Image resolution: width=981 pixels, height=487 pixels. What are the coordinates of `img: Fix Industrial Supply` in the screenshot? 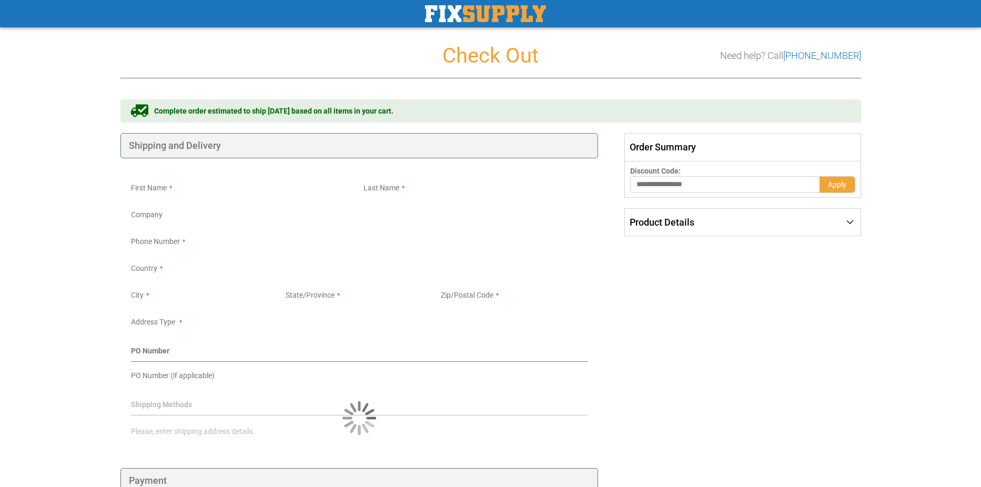 It's located at (485, 14).